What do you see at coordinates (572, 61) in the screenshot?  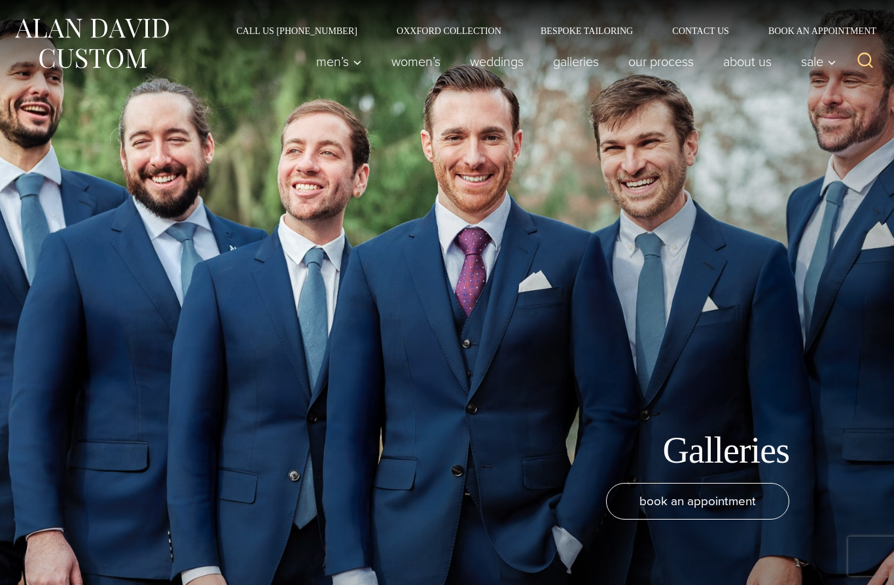 I see `nav: Primary Navigation` at bounding box center [572, 61].